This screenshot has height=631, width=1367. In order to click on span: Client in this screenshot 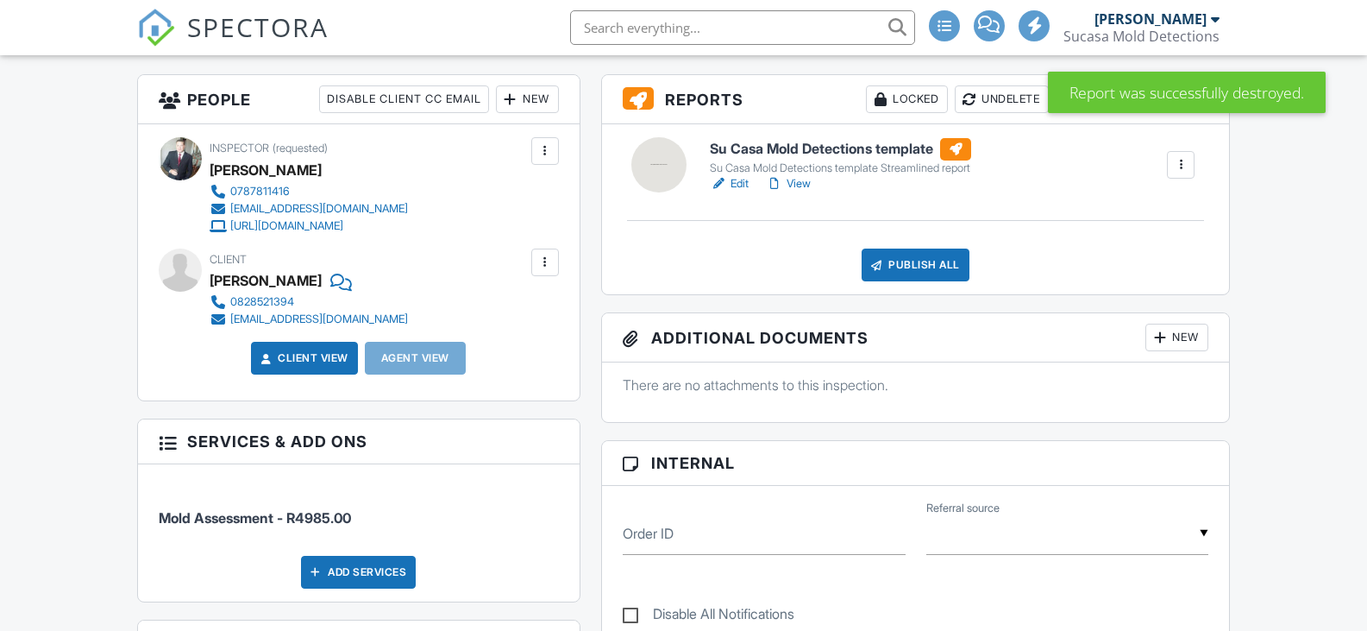, I will do `click(228, 259)`.